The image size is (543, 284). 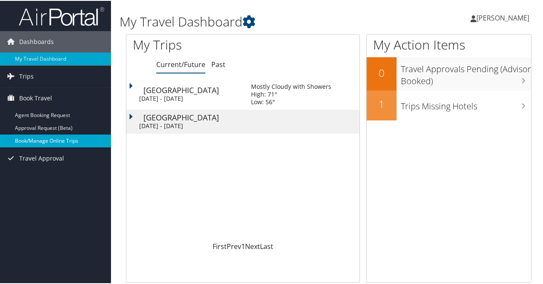 What do you see at coordinates (180, 64) in the screenshot?
I see `a: Current/Future` at bounding box center [180, 64].